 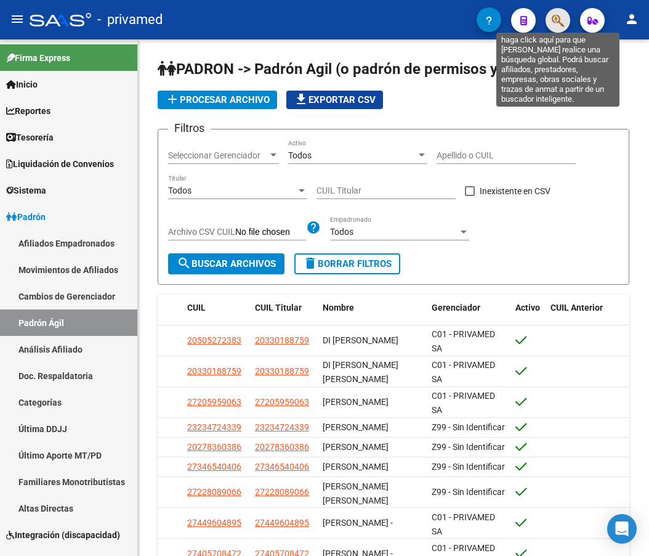 I want to click on span: - privamed, so click(x=130, y=20).